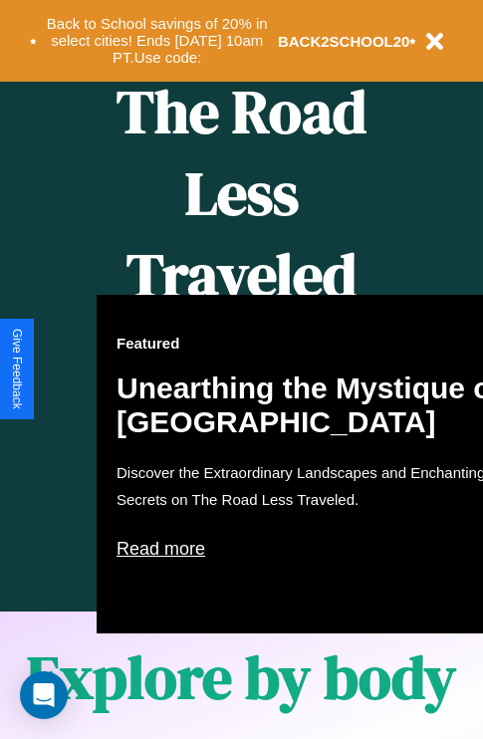 The image size is (483, 739). What do you see at coordinates (241, 677) in the screenshot?
I see `h1: Explore by body` at bounding box center [241, 677].